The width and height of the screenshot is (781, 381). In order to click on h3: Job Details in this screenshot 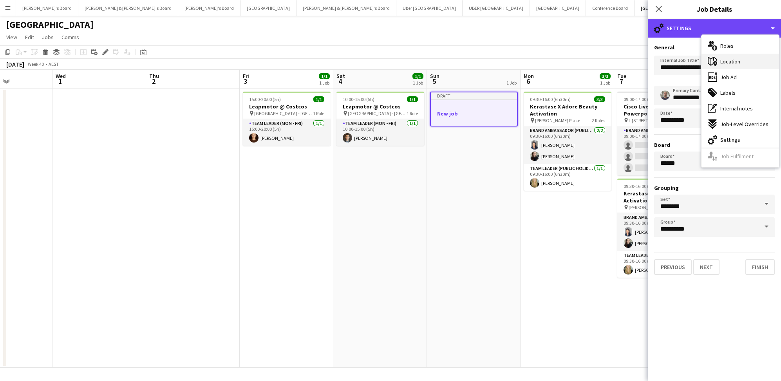, I will do `click(714, 9)`.